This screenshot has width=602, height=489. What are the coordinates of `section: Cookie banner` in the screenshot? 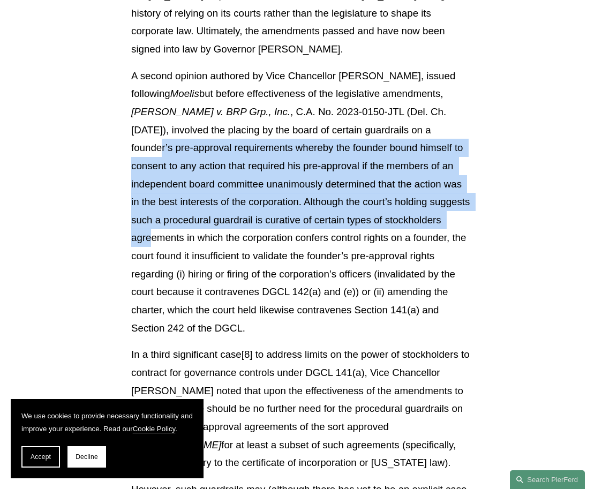 It's located at (107, 438).